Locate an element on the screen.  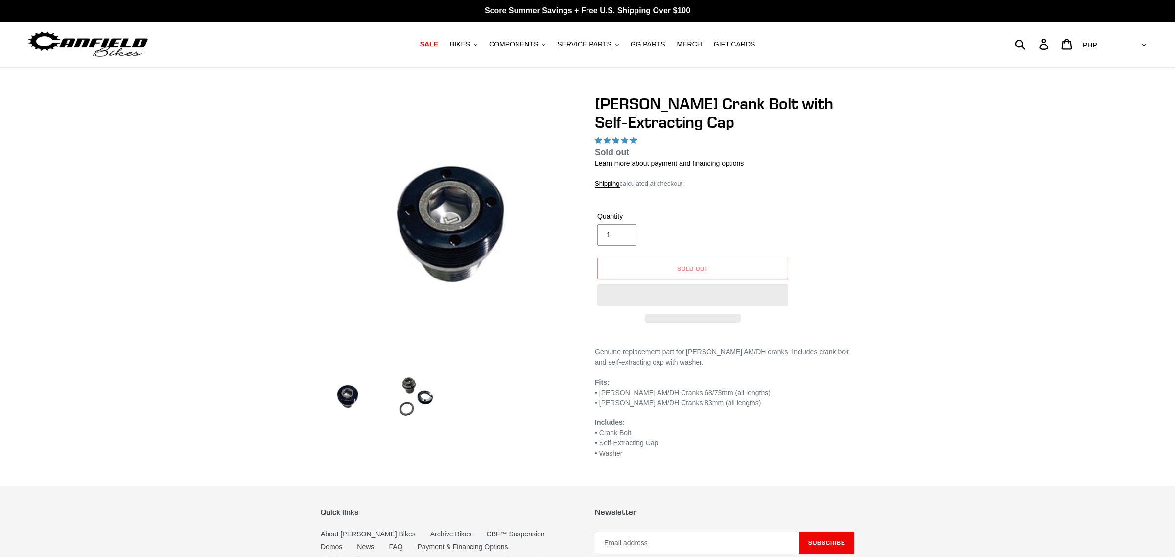
button: Sold out is located at coordinates (693, 269).